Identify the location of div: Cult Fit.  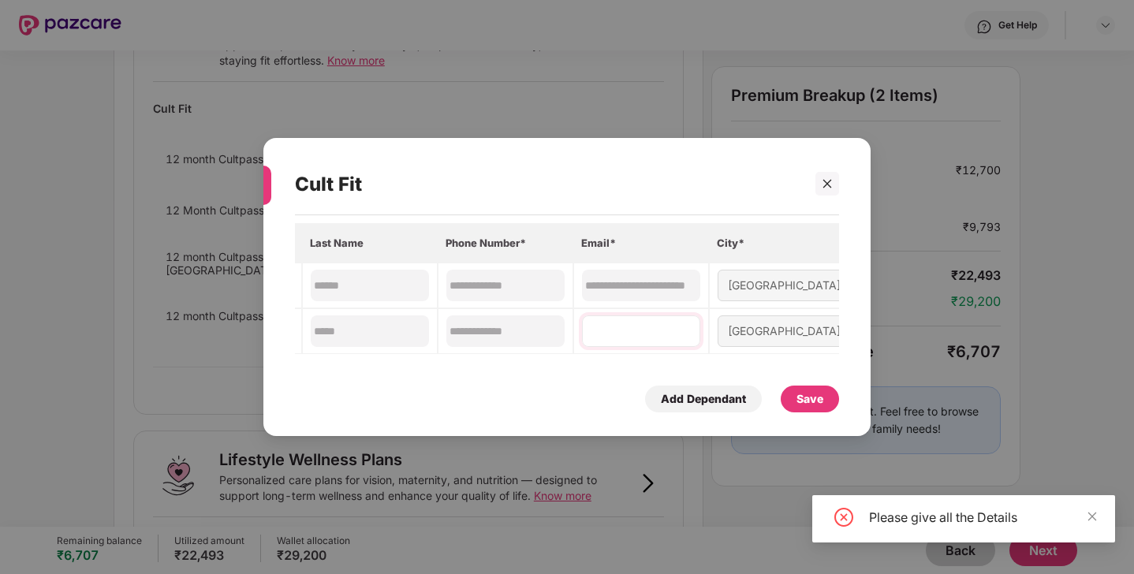
(544, 185).